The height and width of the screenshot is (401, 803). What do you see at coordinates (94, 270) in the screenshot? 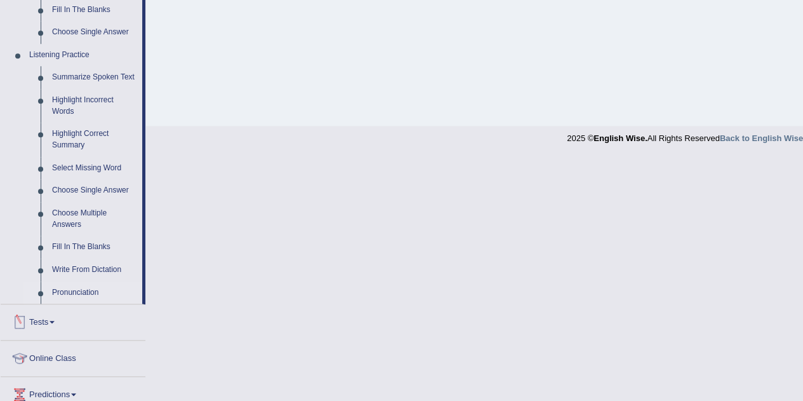
I see `a: Write From Dictation` at bounding box center [94, 270].